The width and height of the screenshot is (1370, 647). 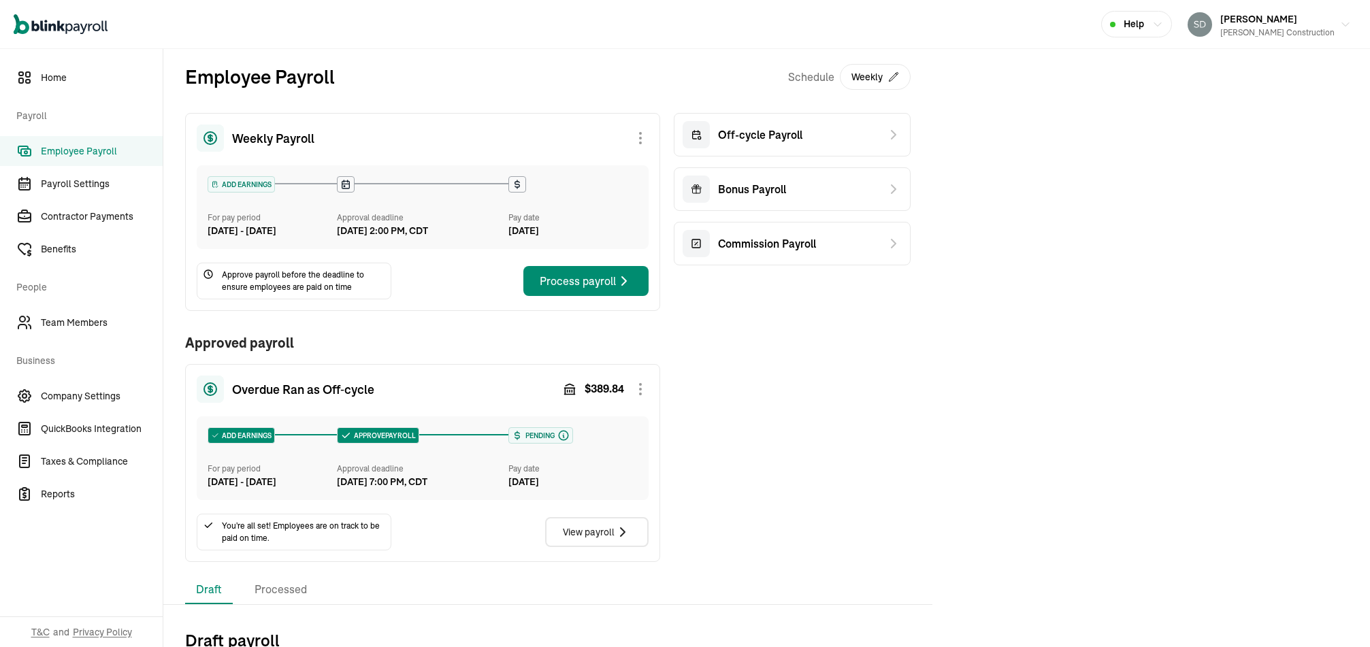 I want to click on span: Contractor Payments, so click(x=101, y=216).